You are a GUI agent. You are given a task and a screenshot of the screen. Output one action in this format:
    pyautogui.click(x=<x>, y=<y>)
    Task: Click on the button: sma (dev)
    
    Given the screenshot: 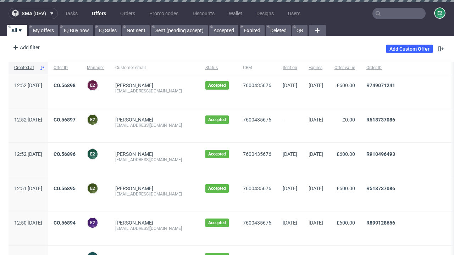 What is the action you would take?
    pyautogui.click(x=33, y=13)
    